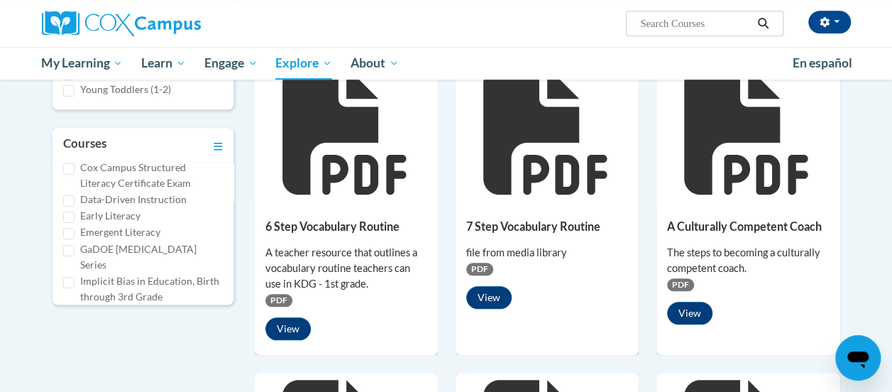 The width and height of the screenshot is (892, 392). I want to click on label: Emergent Literacy, so click(120, 232).